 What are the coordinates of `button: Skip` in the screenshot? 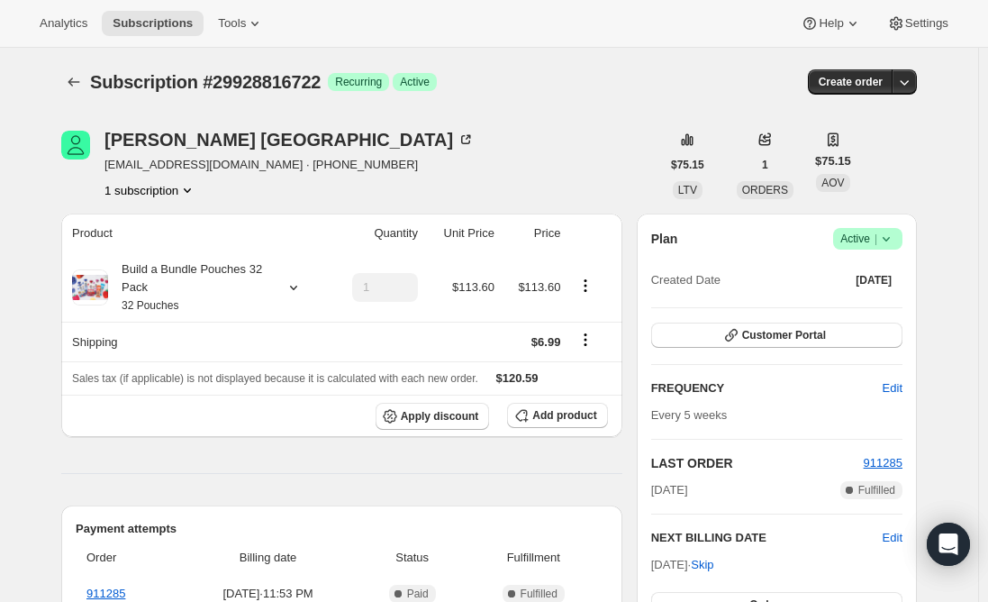 It's located at (702, 565).